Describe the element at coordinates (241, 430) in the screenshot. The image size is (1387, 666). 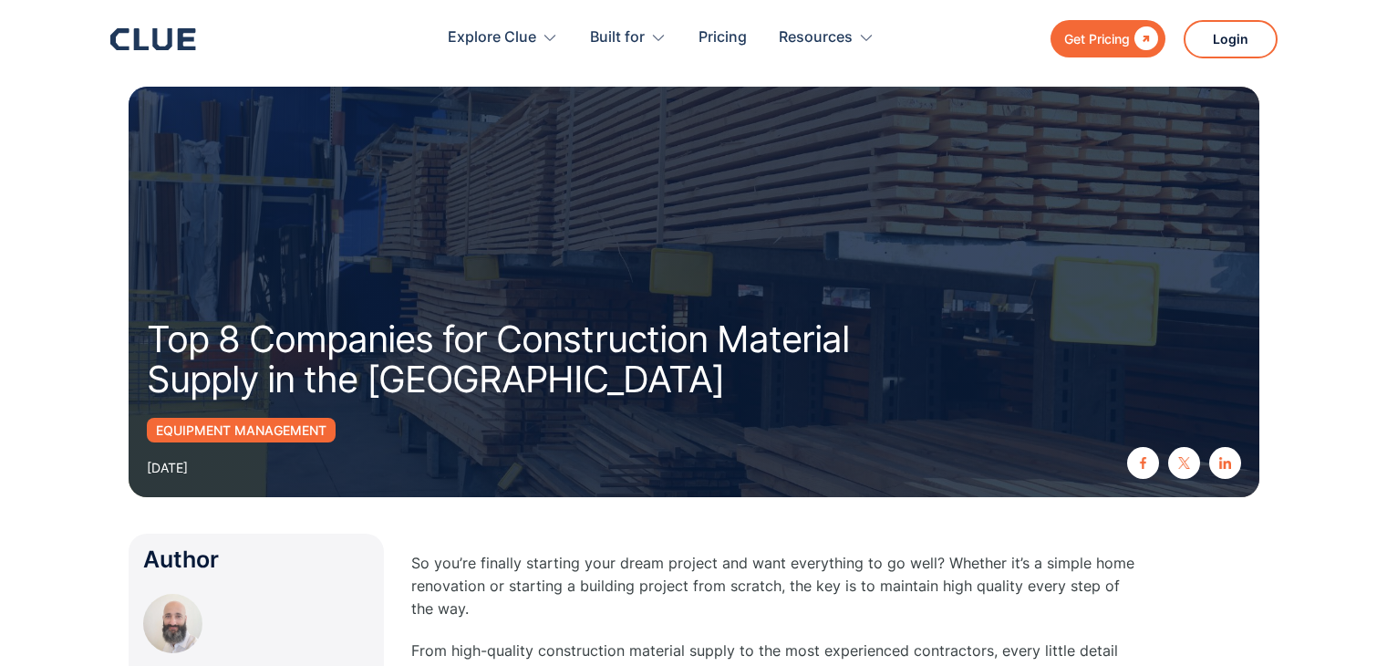
I see `div: Equipment Management` at that location.